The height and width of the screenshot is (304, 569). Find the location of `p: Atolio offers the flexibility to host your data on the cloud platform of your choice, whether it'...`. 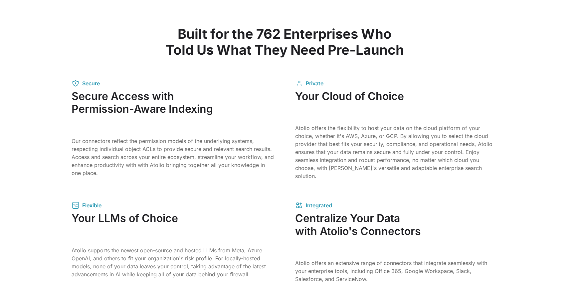

p: Atolio offers the flexibility to host your data on the cloud platform of your choice, whether it'... is located at coordinates (397, 152).